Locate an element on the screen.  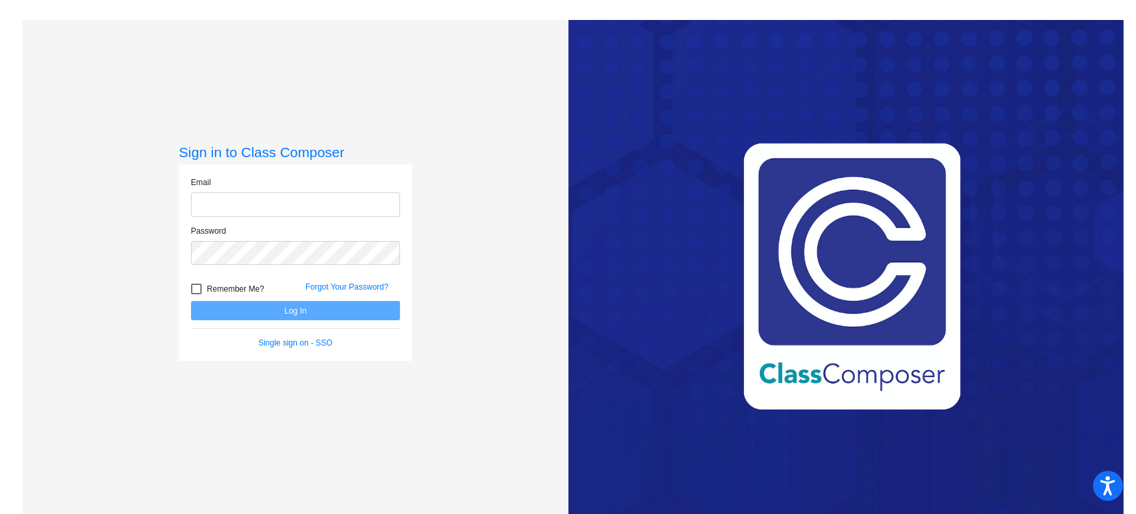
h3: Sign in to Class Composer is located at coordinates (295, 152).